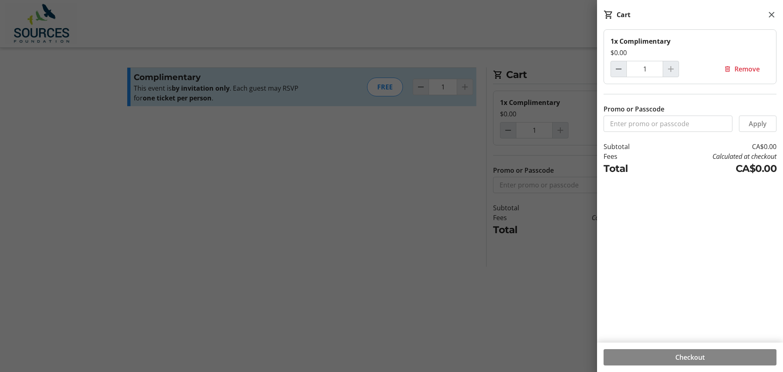 Image resolution: width=783 pixels, height=372 pixels. What do you see at coordinates (690, 357) in the screenshot?
I see `span: Checkout` at bounding box center [690, 357].